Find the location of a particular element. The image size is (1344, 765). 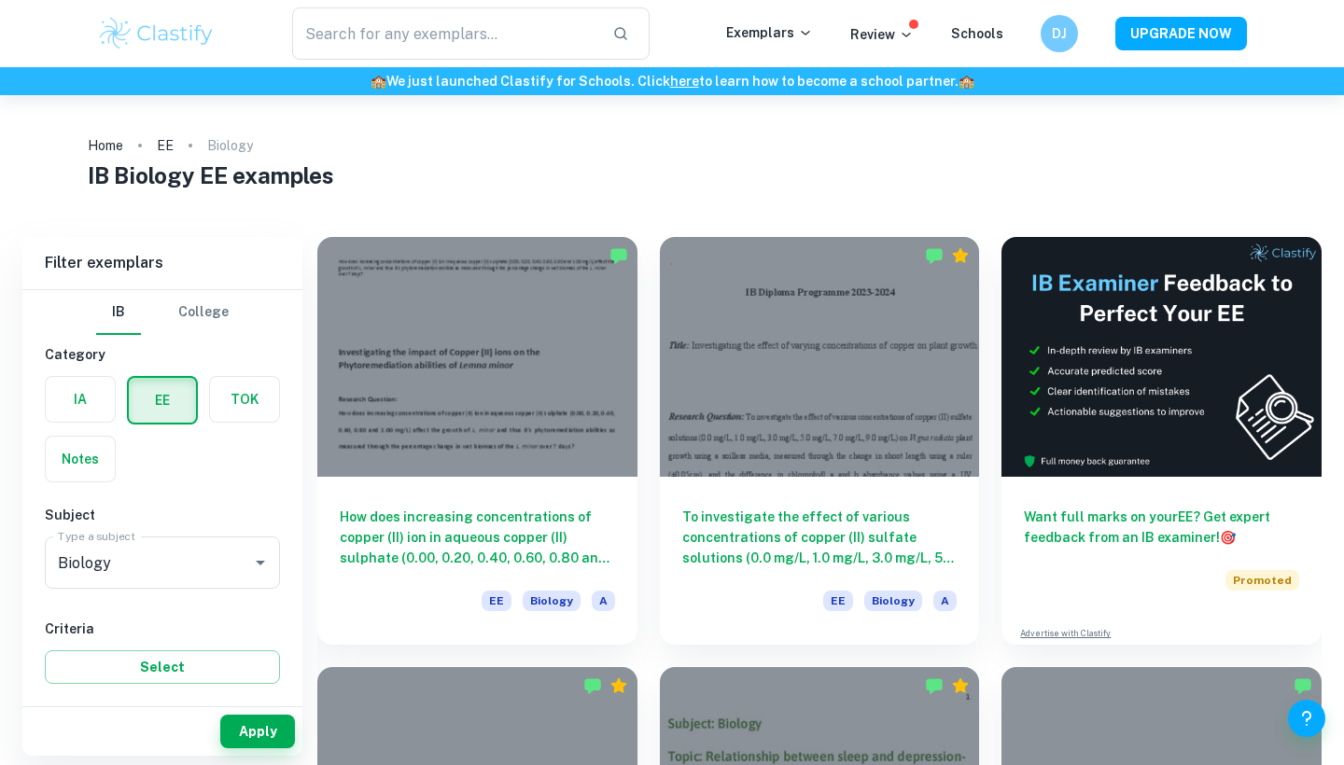

button: Apply is located at coordinates (258, 732).